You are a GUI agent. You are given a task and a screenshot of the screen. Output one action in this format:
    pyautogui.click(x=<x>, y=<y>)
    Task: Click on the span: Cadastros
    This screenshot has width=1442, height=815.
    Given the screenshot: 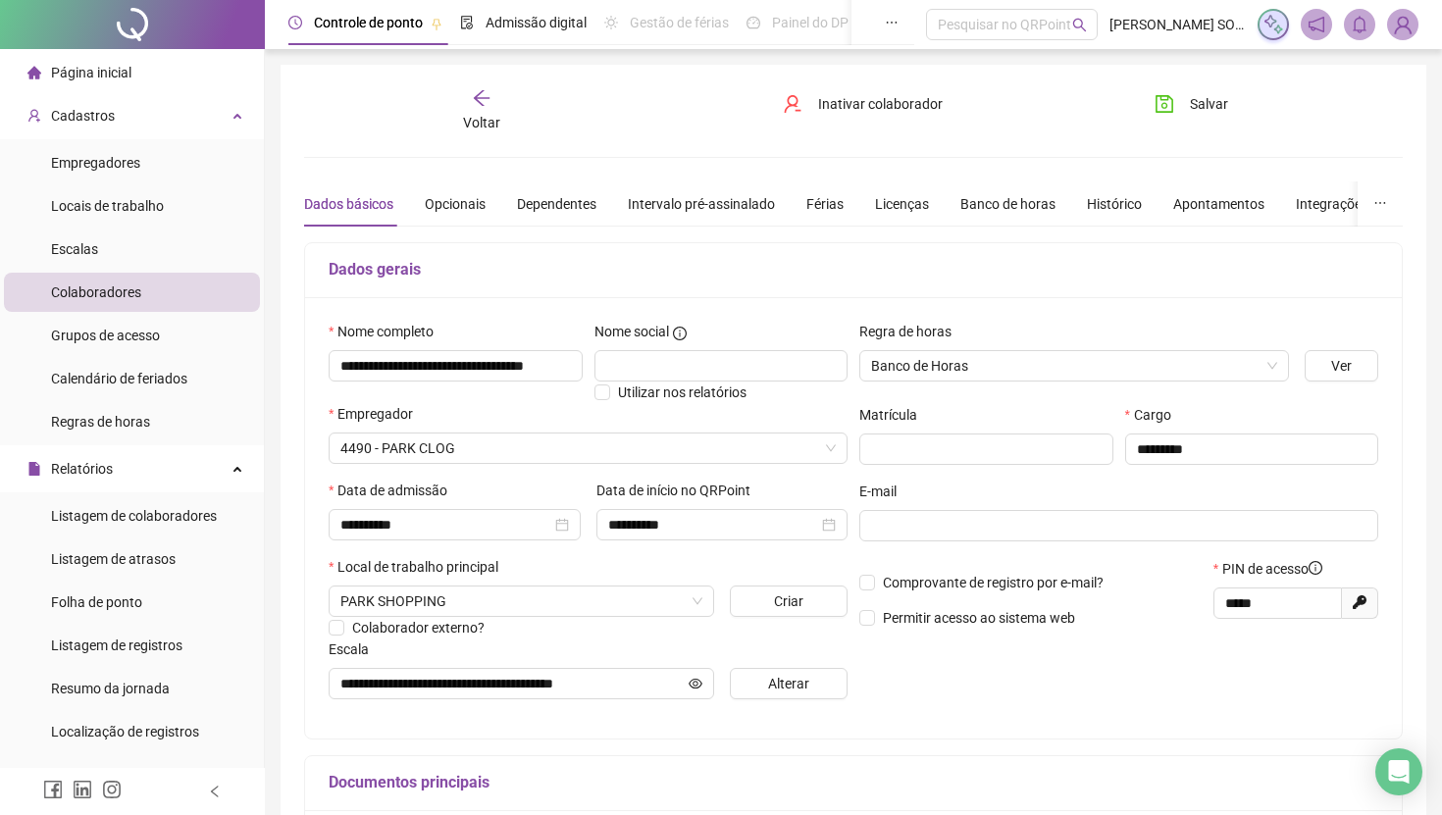 What is the action you would take?
    pyautogui.click(x=82, y=116)
    